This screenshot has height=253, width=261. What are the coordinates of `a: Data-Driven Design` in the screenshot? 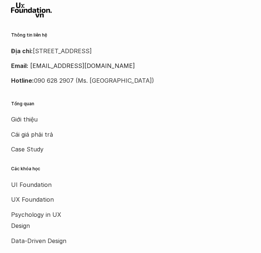 It's located at (41, 241).